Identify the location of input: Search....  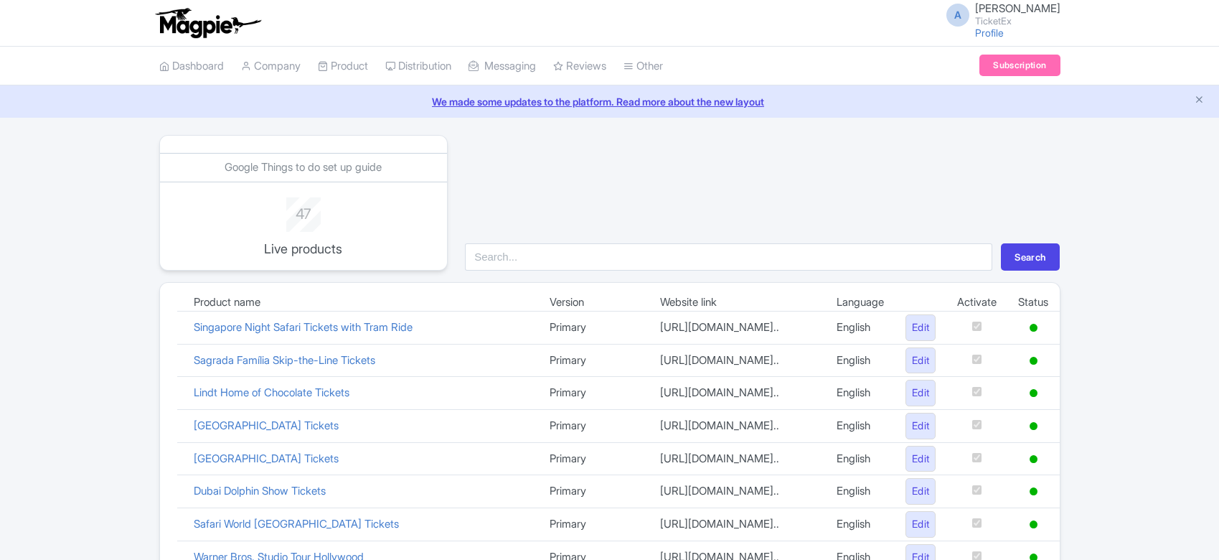
(728, 257).